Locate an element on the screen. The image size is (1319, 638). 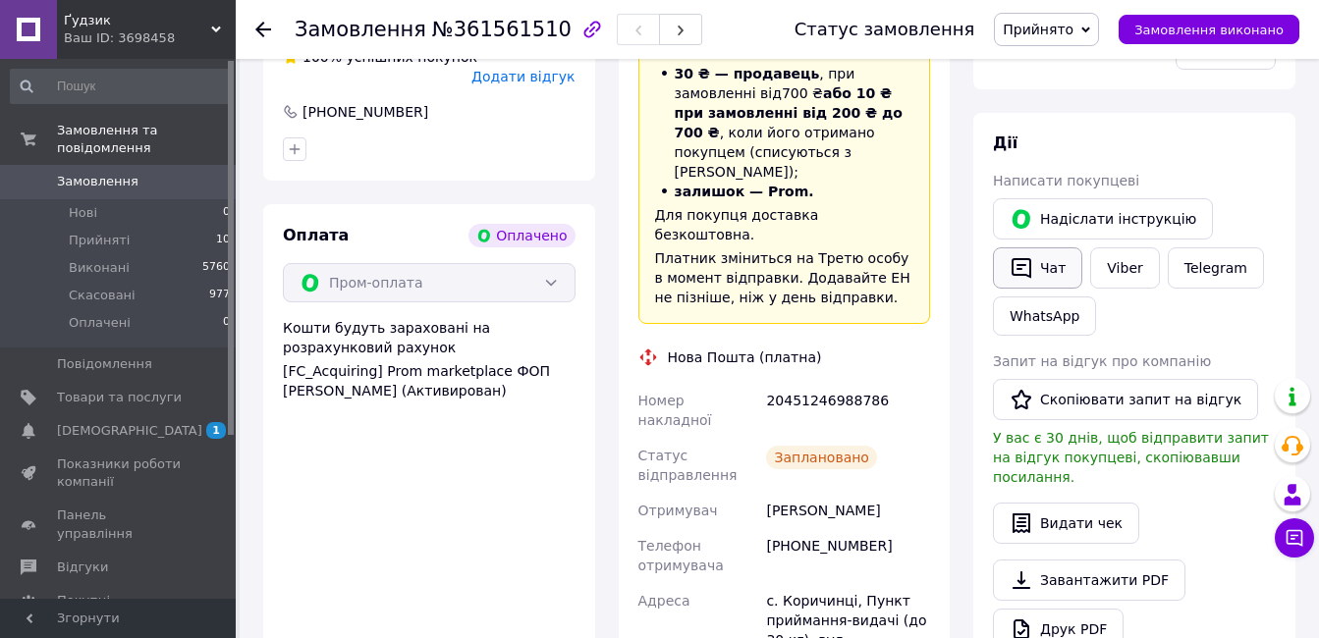
span: Написати покупцеві is located at coordinates (1065, 181).